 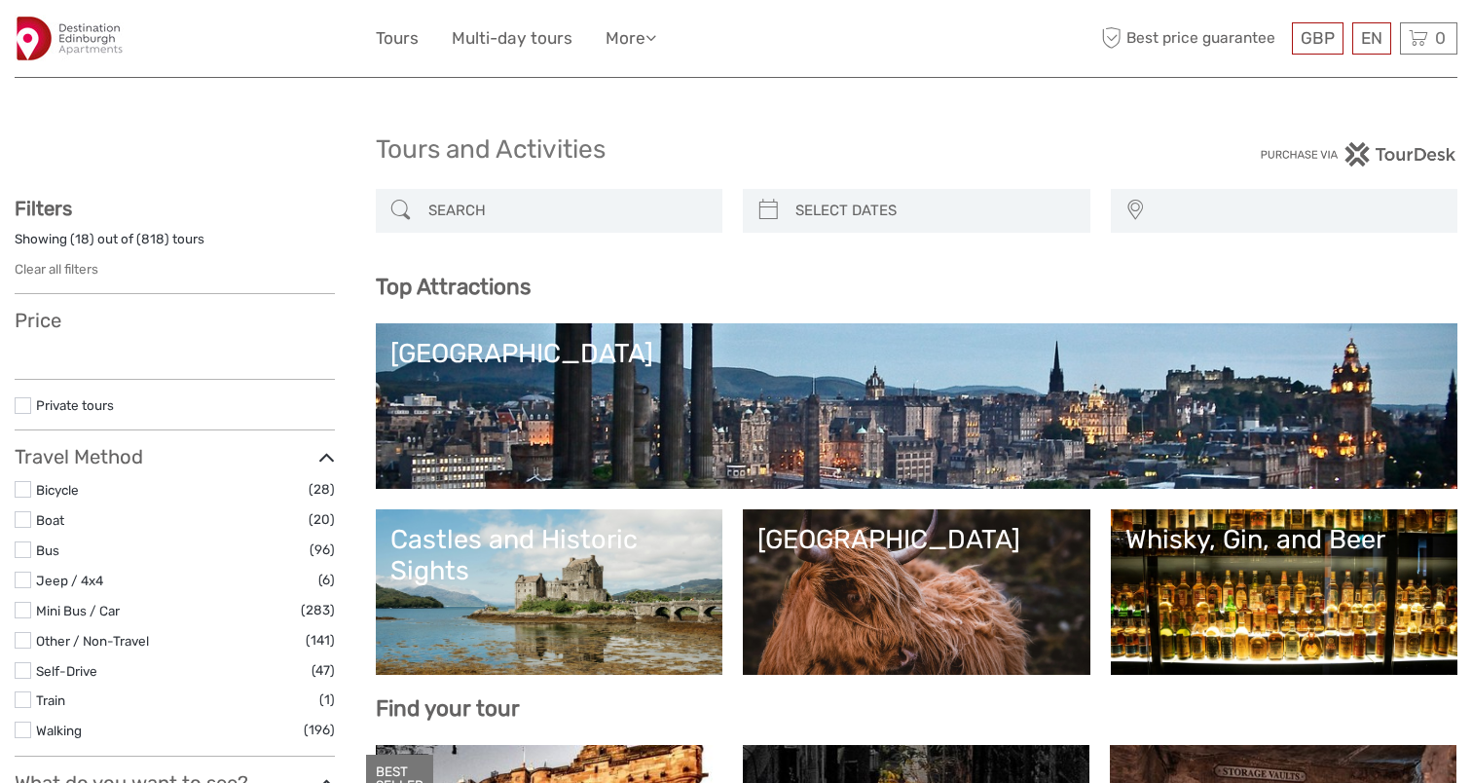 What do you see at coordinates (397, 38) in the screenshot?
I see `a: Tours` at bounding box center [397, 38].